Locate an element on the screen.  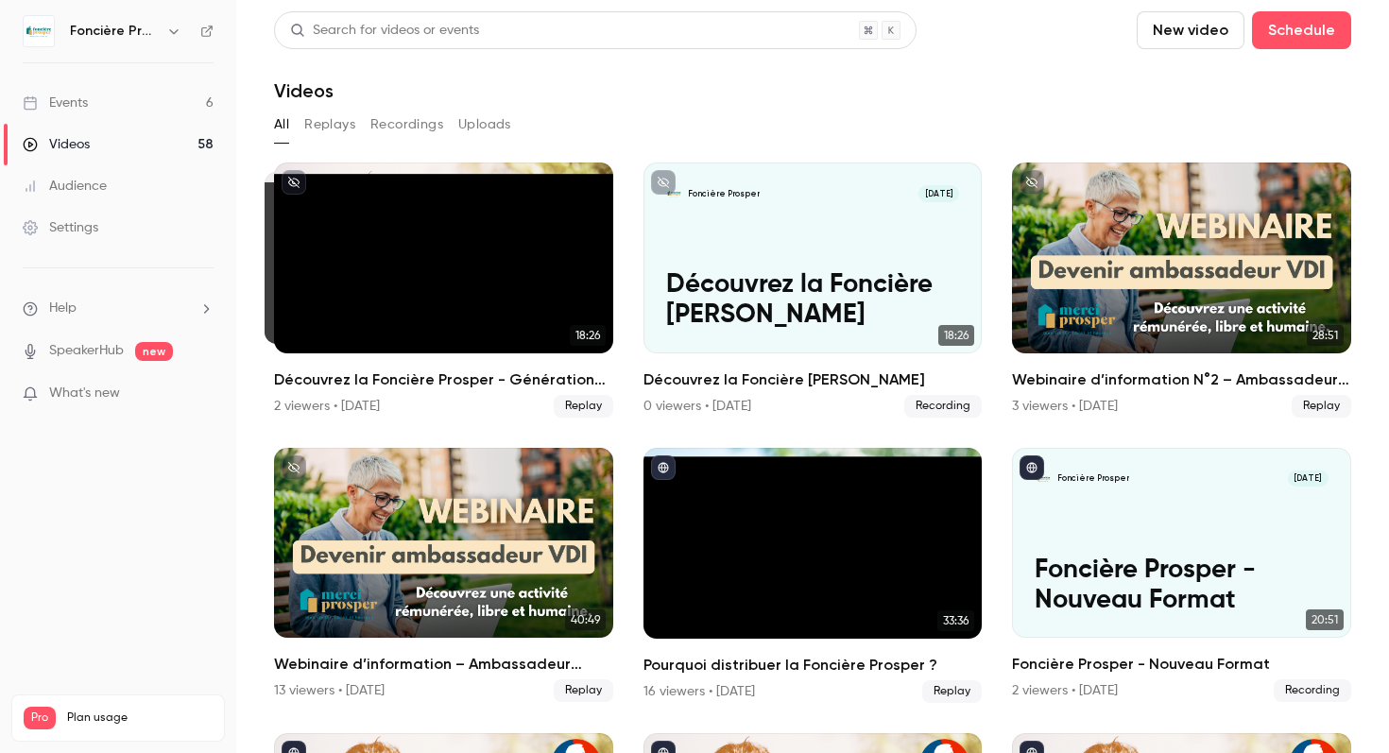
h1: Videos is located at coordinates (303, 91).